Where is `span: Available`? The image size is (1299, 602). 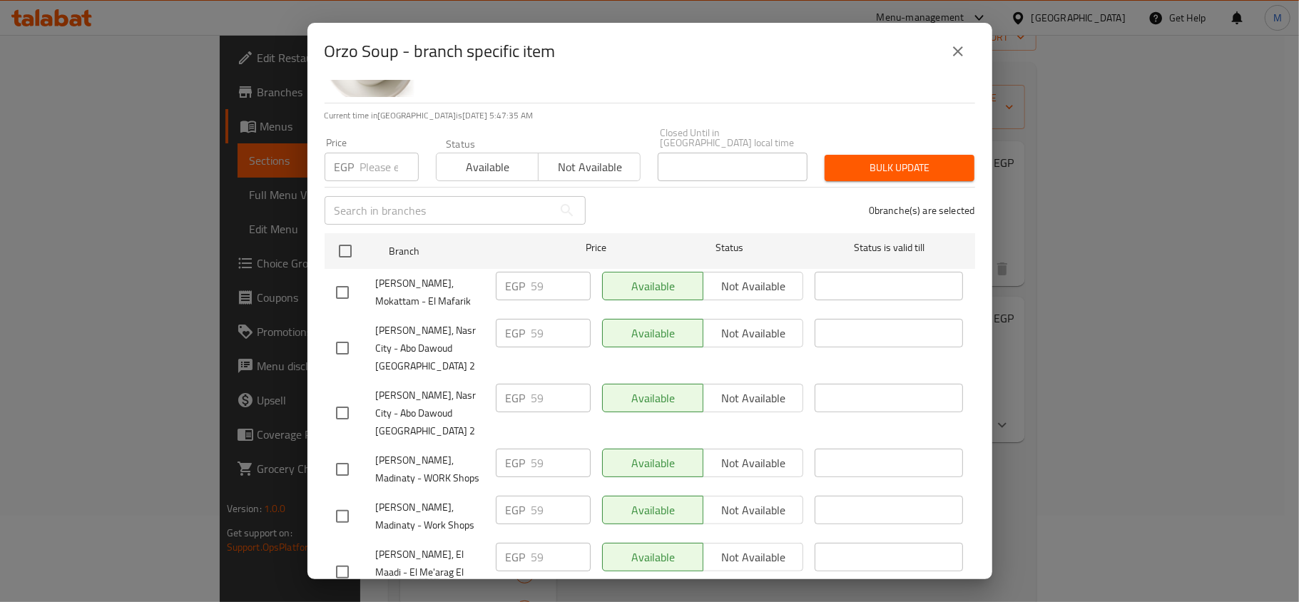 span: Available is located at coordinates (487, 167).